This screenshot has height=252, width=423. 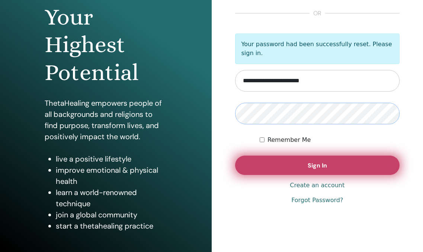 What do you see at coordinates (317, 165) in the screenshot?
I see `span: Sign In` at bounding box center [317, 165].